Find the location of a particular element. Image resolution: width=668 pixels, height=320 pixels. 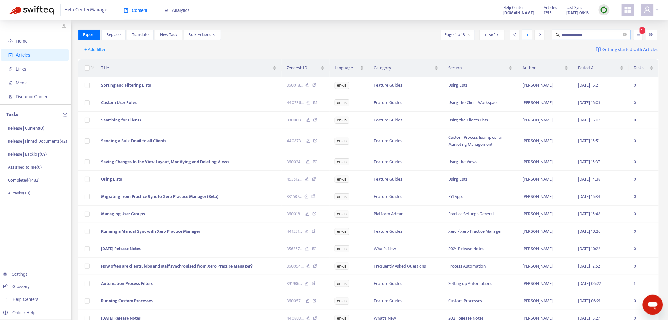

span: 1 - 15 of 31 is located at coordinates (492, 35).